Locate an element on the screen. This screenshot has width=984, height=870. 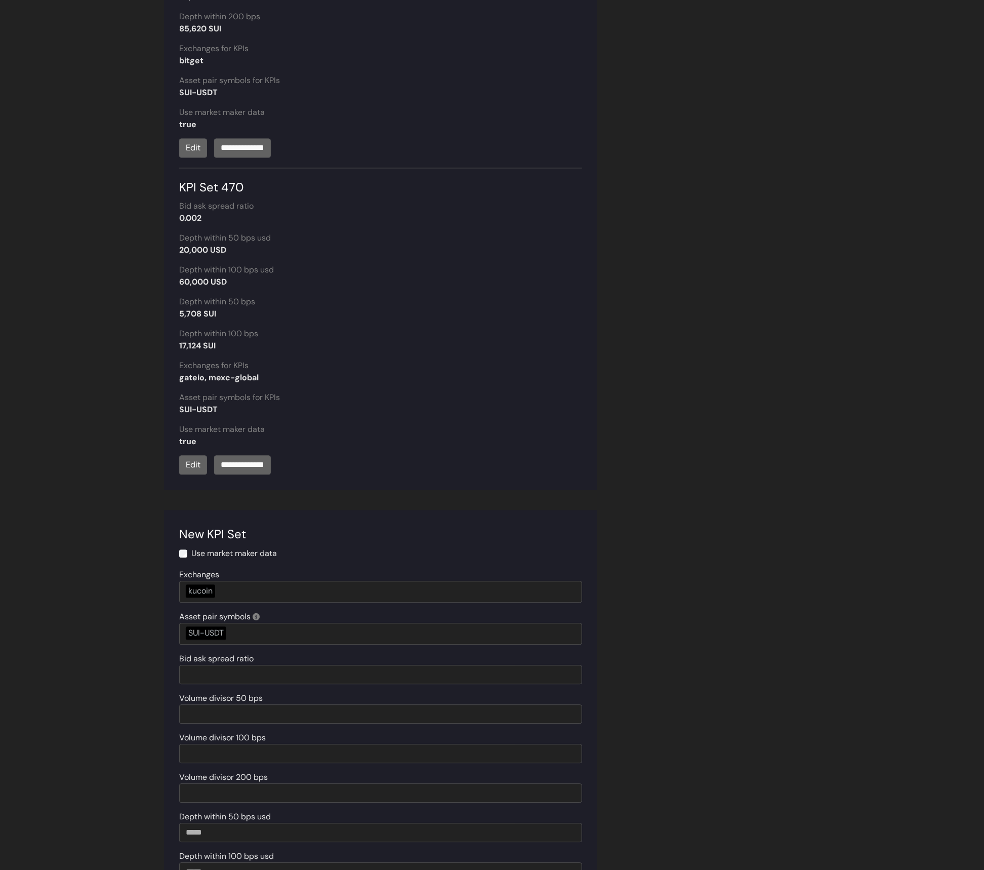
label: Exchanges is located at coordinates (199, 575).